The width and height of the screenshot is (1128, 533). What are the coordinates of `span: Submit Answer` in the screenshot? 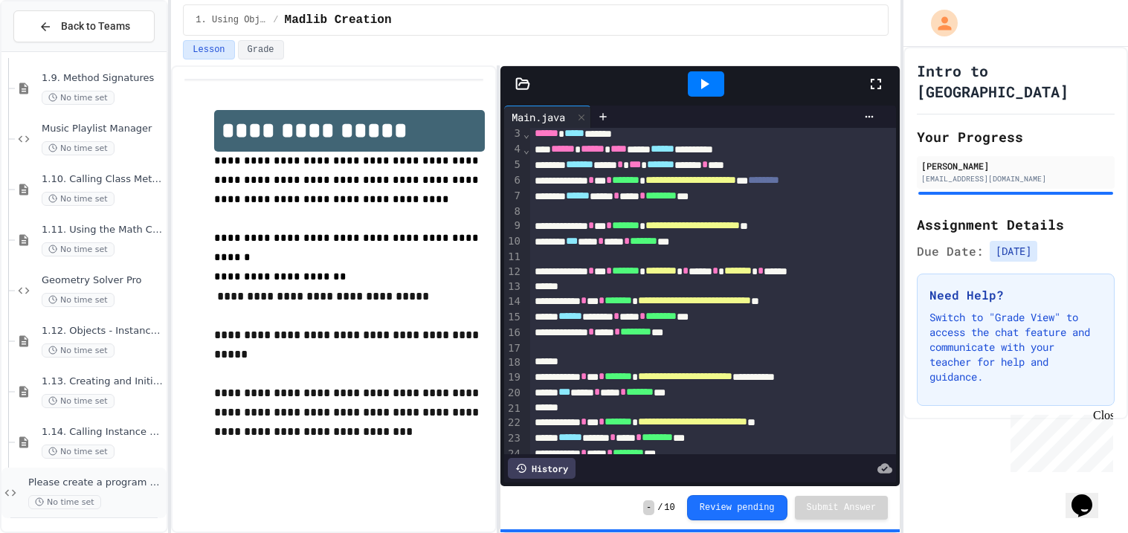 It's located at (842, 508).